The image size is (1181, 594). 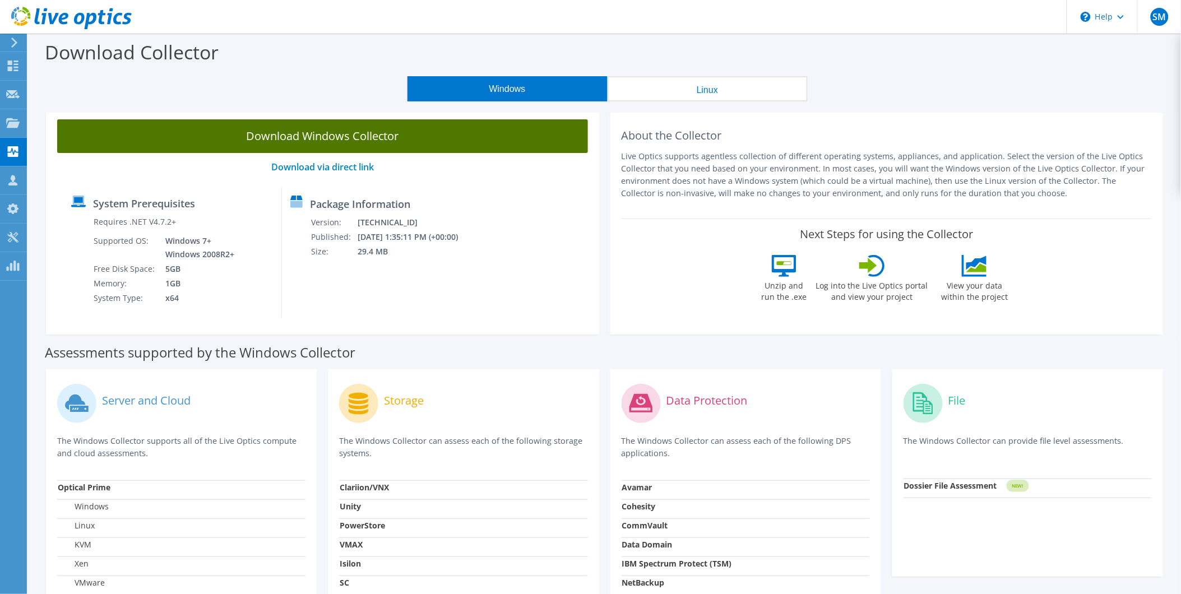 I want to click on strong: Optical Prime, so click(x=84, y=487).